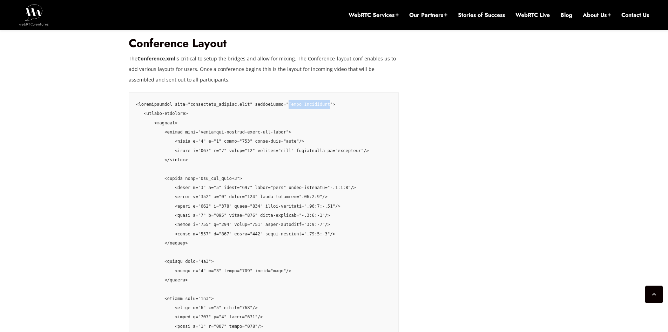 The image size is (668, 332). I want to click on a: Stories of Success, so click(482, 15).